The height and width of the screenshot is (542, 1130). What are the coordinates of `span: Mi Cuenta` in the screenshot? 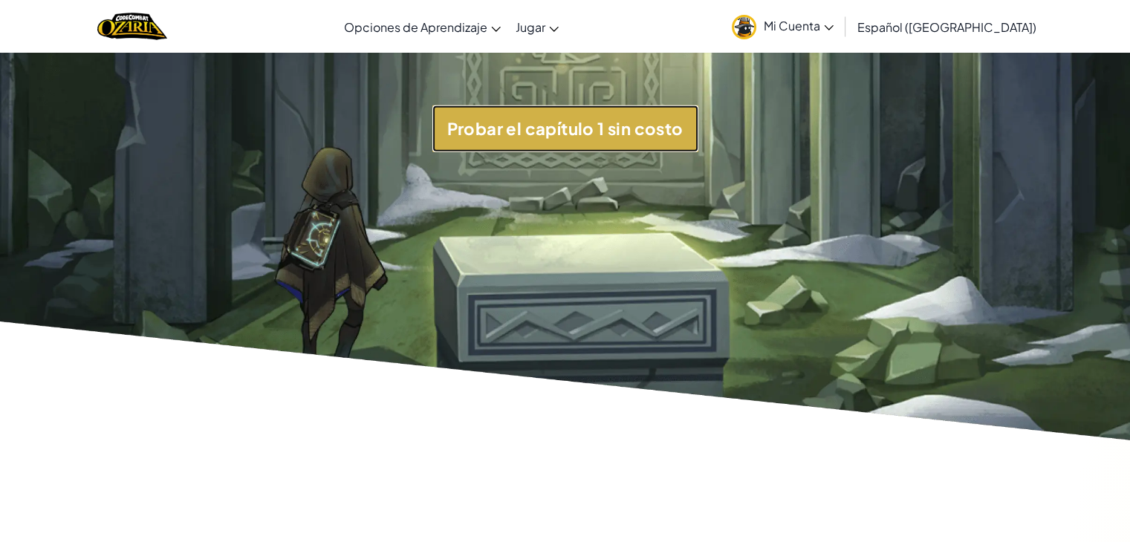 It's located at (799, 25).